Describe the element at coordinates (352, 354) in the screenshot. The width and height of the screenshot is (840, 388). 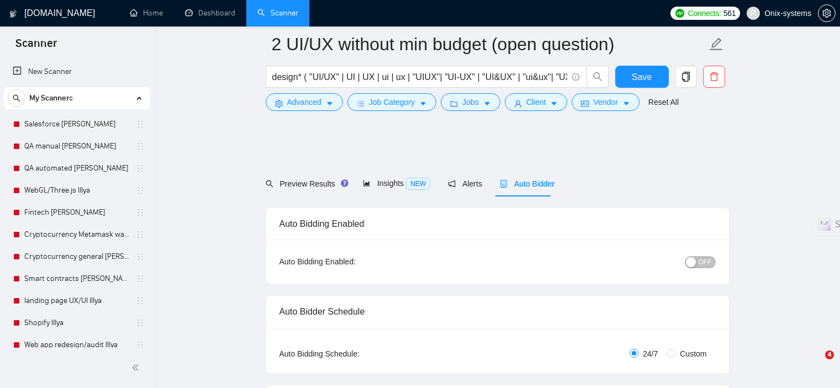
I see `div: Auto Bidding Schedule:` at that location.